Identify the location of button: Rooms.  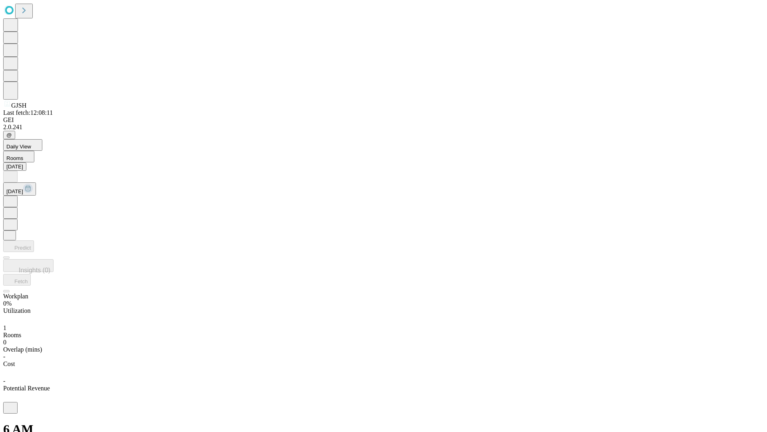
(19, 156).